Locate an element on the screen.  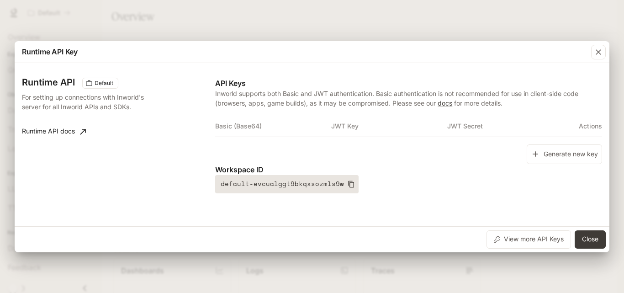
button: View more API Keys is located at coordinates (528, 239).